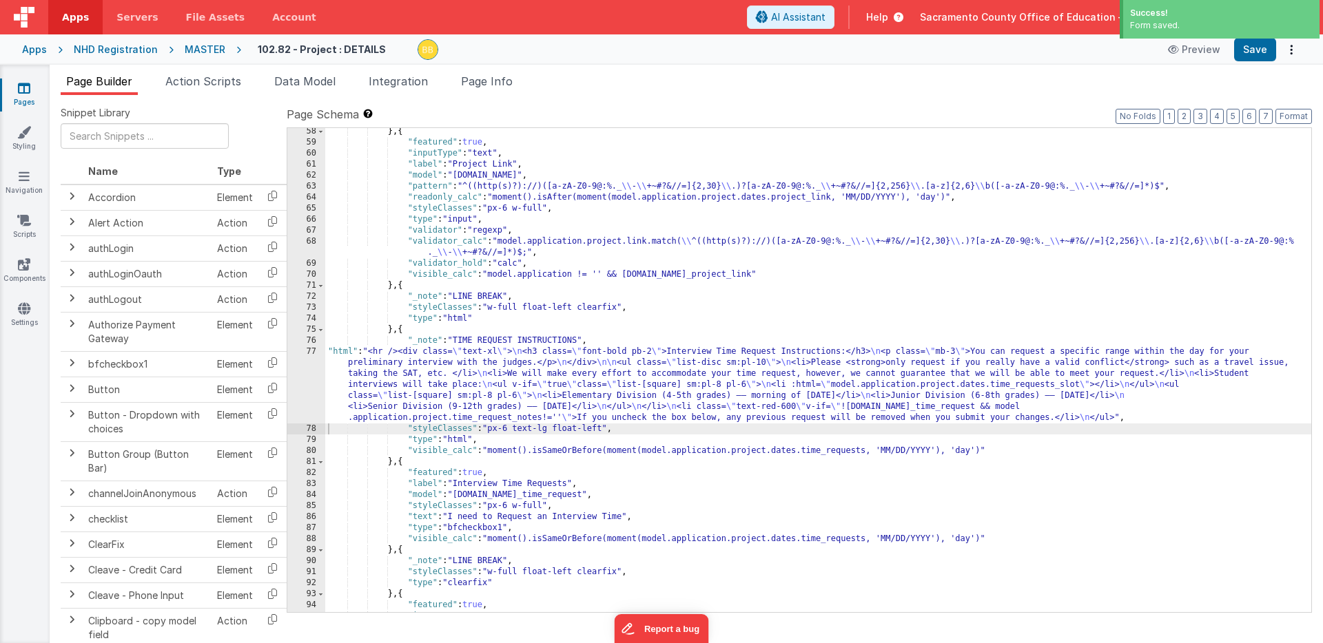 The width and height of the screenshot is (1323, 643). Describe the element at coordinates (306, 495) in the screenshot. I see `div: 84` at that location.